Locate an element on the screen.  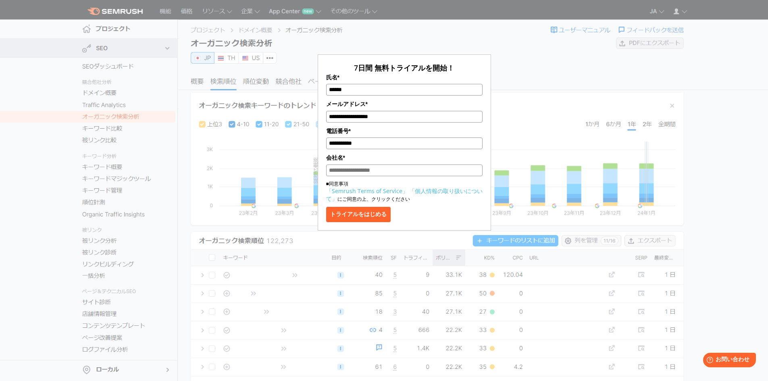
p: ■同意事項 にご同意の上、クリックください is located at coordinates (404, 192).